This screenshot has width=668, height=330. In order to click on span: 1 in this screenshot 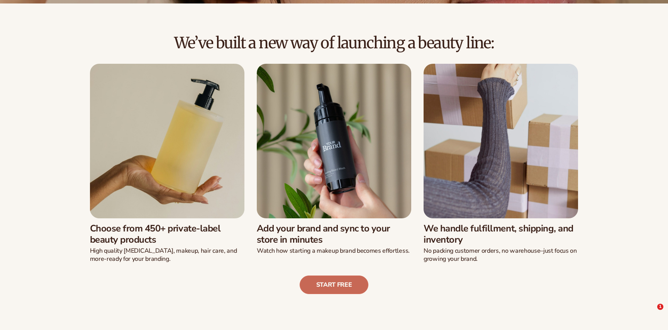, I will do `click(660, 306)`.